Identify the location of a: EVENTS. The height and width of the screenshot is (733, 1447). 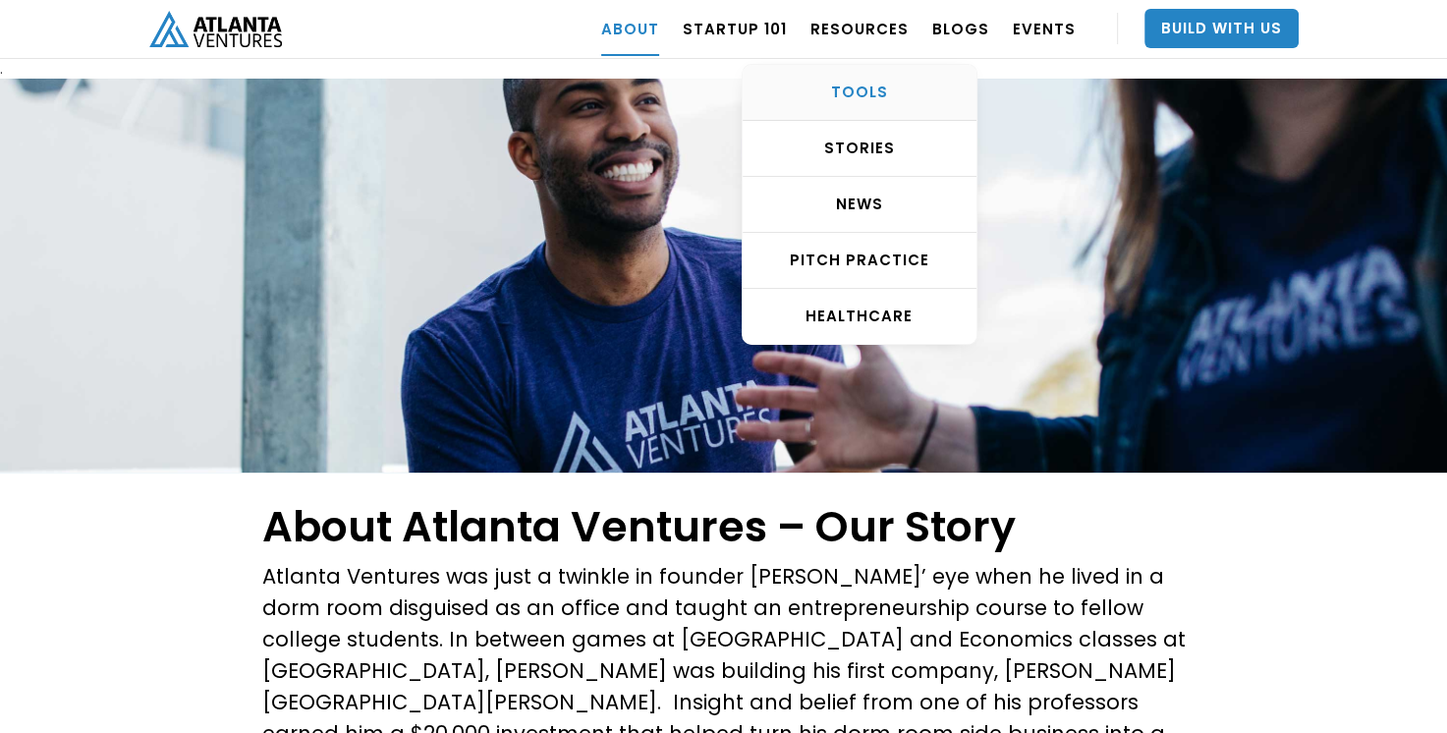
(1044, 28).